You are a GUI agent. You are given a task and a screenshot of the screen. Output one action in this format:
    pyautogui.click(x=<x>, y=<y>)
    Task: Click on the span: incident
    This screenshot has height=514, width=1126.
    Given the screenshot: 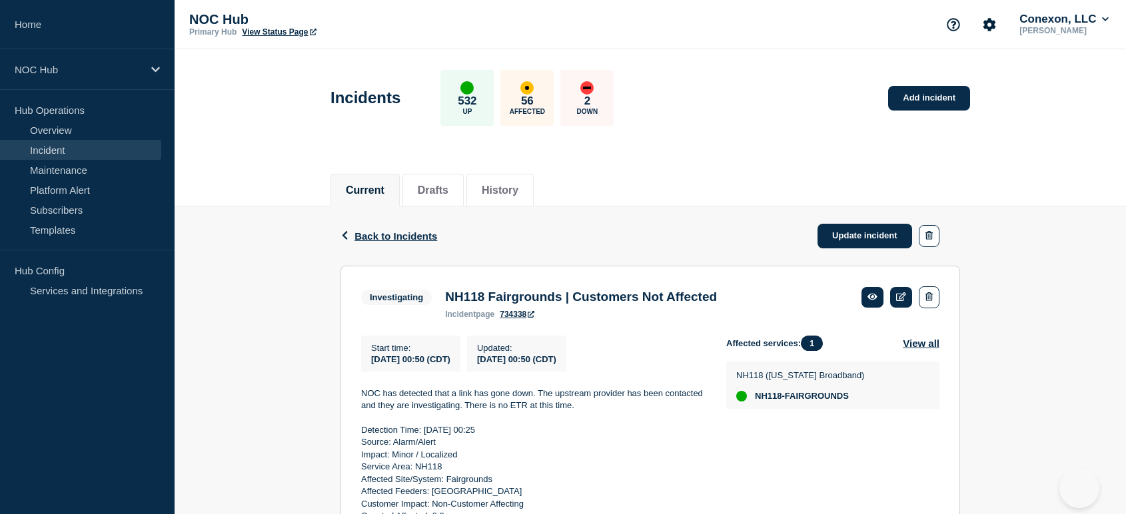 What is the action you would take?
    pyautogui.click(x=460, y=315)
    